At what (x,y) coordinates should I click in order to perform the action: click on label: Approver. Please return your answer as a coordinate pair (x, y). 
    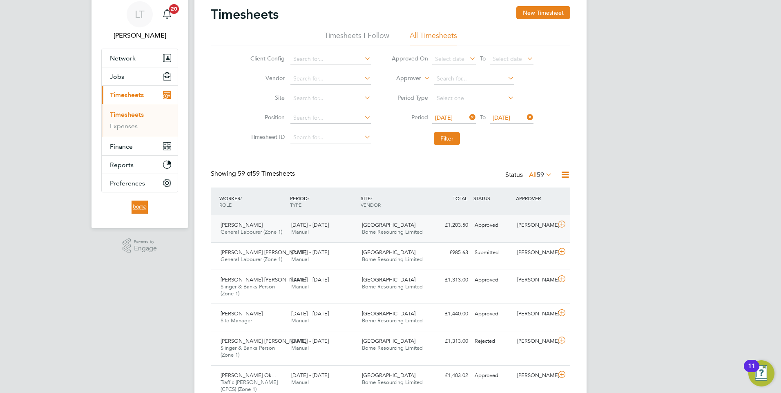
    Looking at the image, I should click on (403, 78).